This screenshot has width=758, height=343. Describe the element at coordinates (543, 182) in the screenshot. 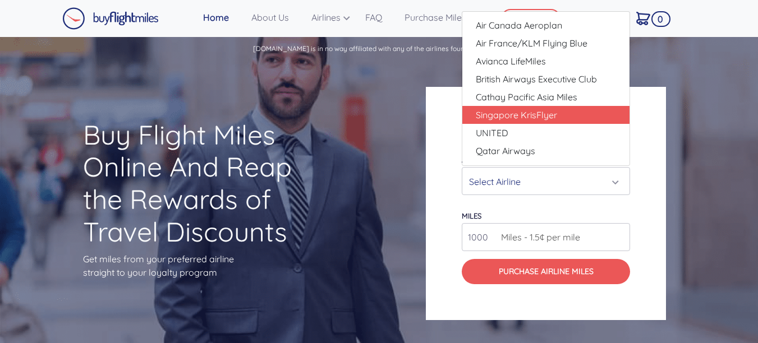

I see `div: Select Airline` at that location.